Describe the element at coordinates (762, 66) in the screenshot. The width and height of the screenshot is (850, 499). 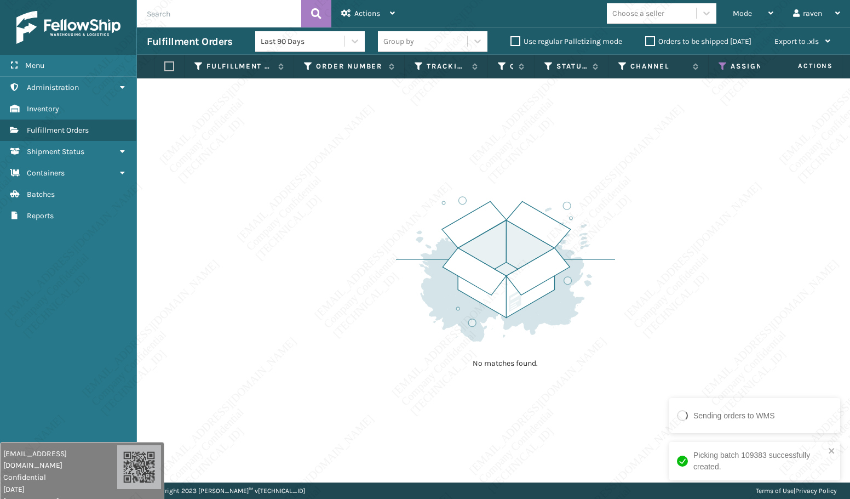
I see `label: Assigned Carrier Service` at that location.